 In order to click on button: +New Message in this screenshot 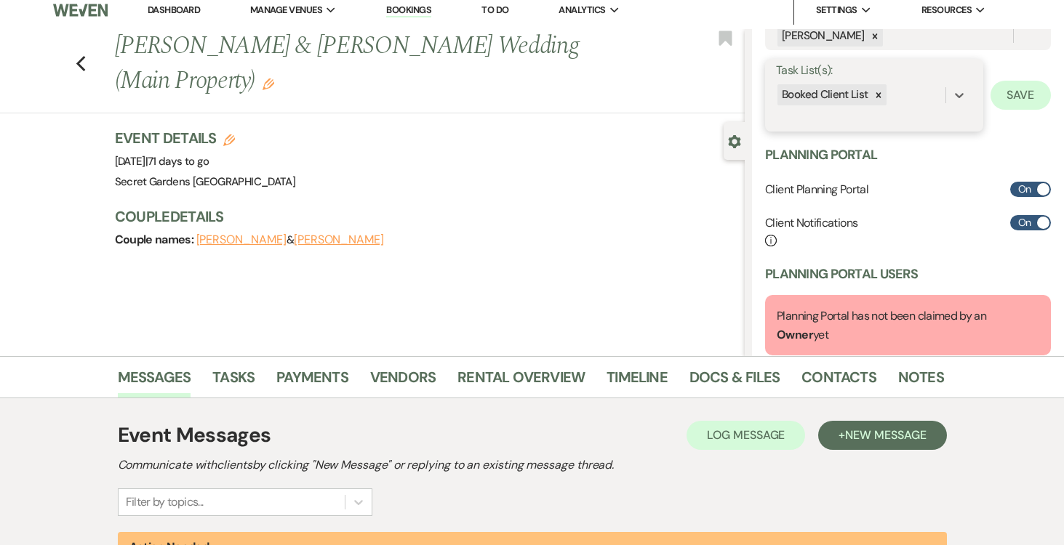, I will do `click(882, 435)`.